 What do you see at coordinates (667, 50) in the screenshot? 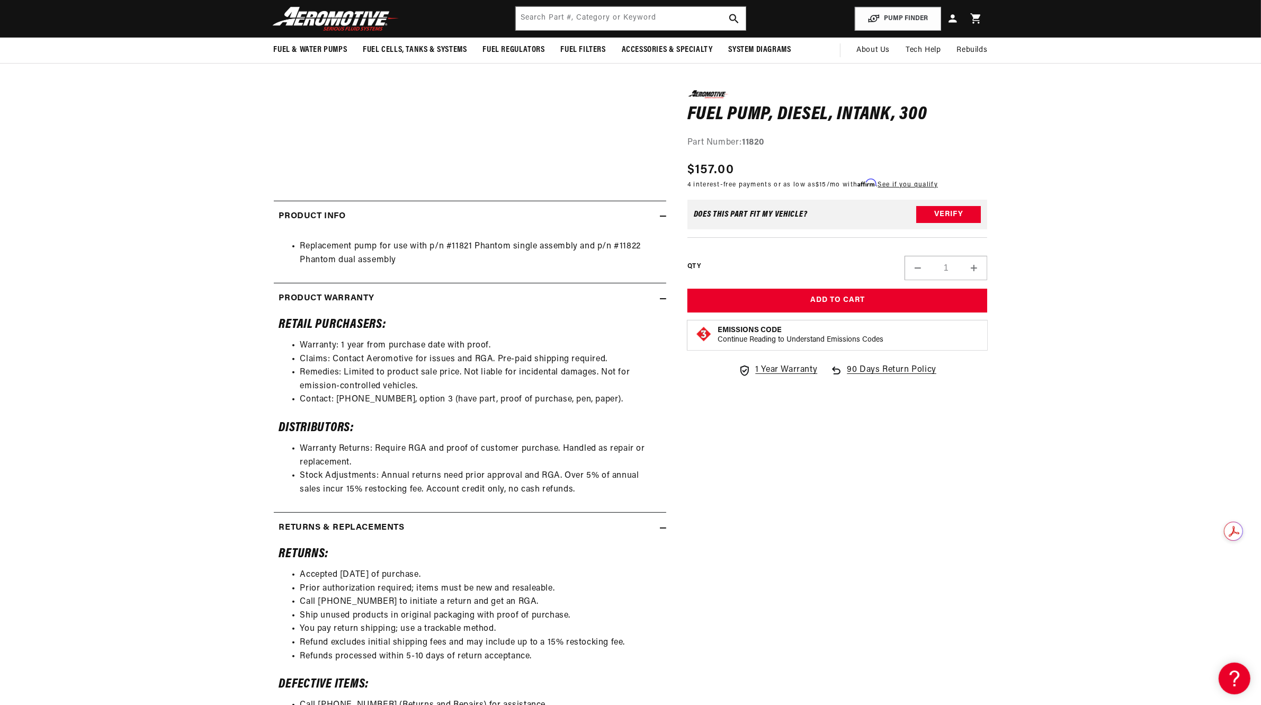
I see `summary: Accessories & Specialty` at bounding box center [667, 50].